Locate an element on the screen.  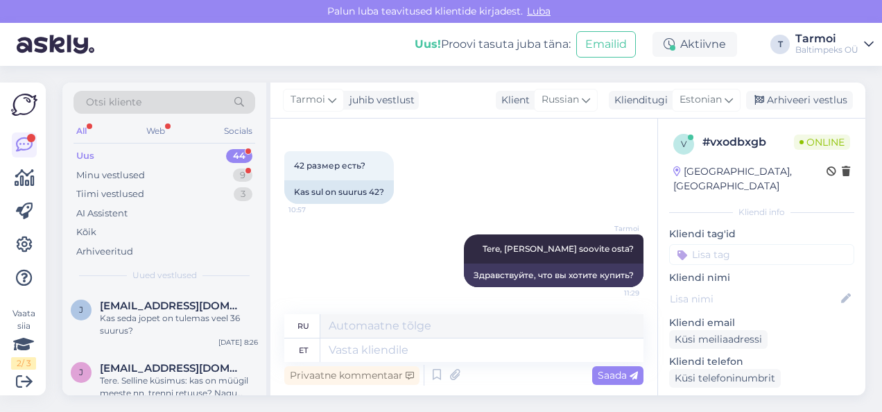
span: janamottus@gmail.com is located at coordinates (172, 306).